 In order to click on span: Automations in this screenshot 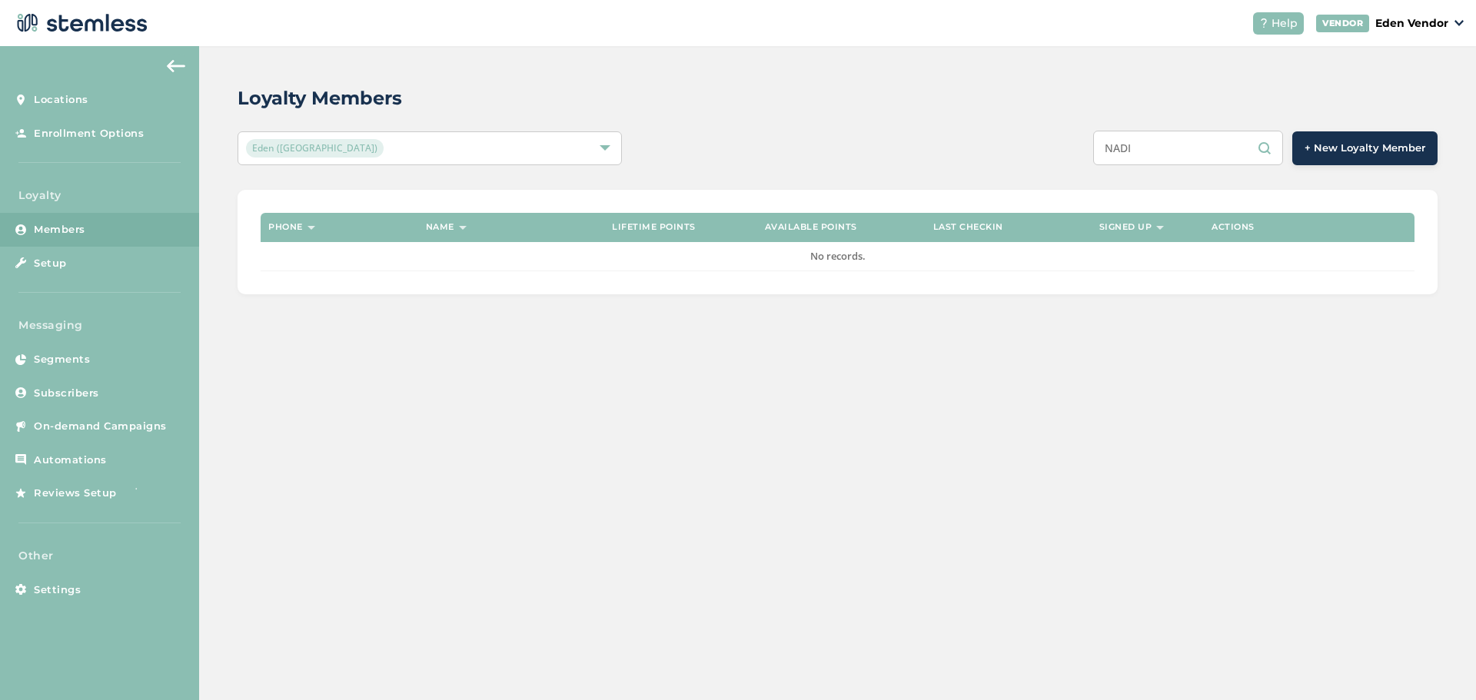, I will do `click(70, 460)`.